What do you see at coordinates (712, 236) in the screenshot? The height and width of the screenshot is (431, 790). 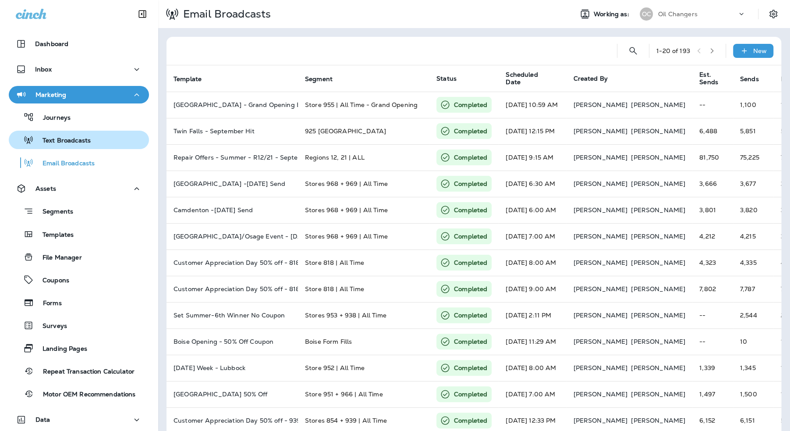 I see `td: 4,212` at bounding box center [712, 236].